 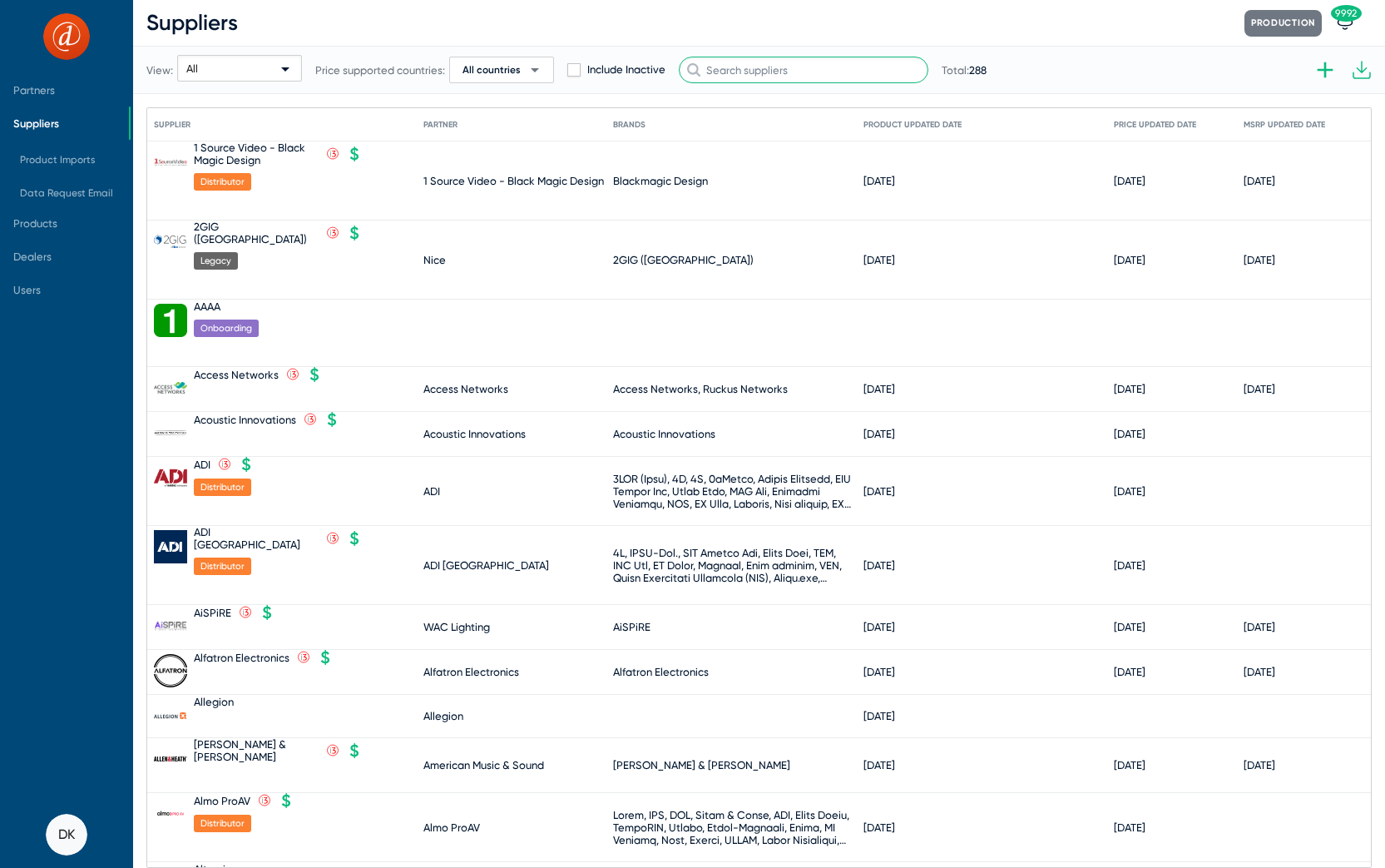 What do you see at coordinates (192, 68) in the screenshot?
I see `span: All` at bounding box center [192, 68].